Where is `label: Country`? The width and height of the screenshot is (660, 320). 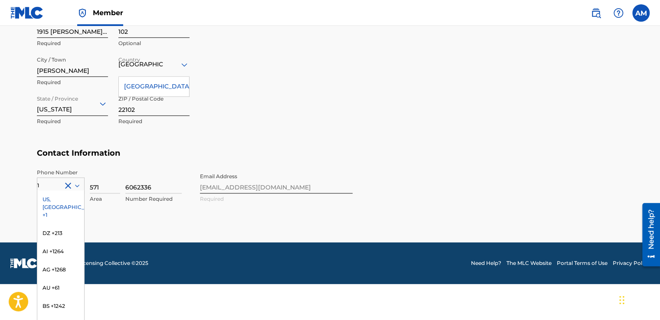 label: Country is located at coordinates (129, 57).